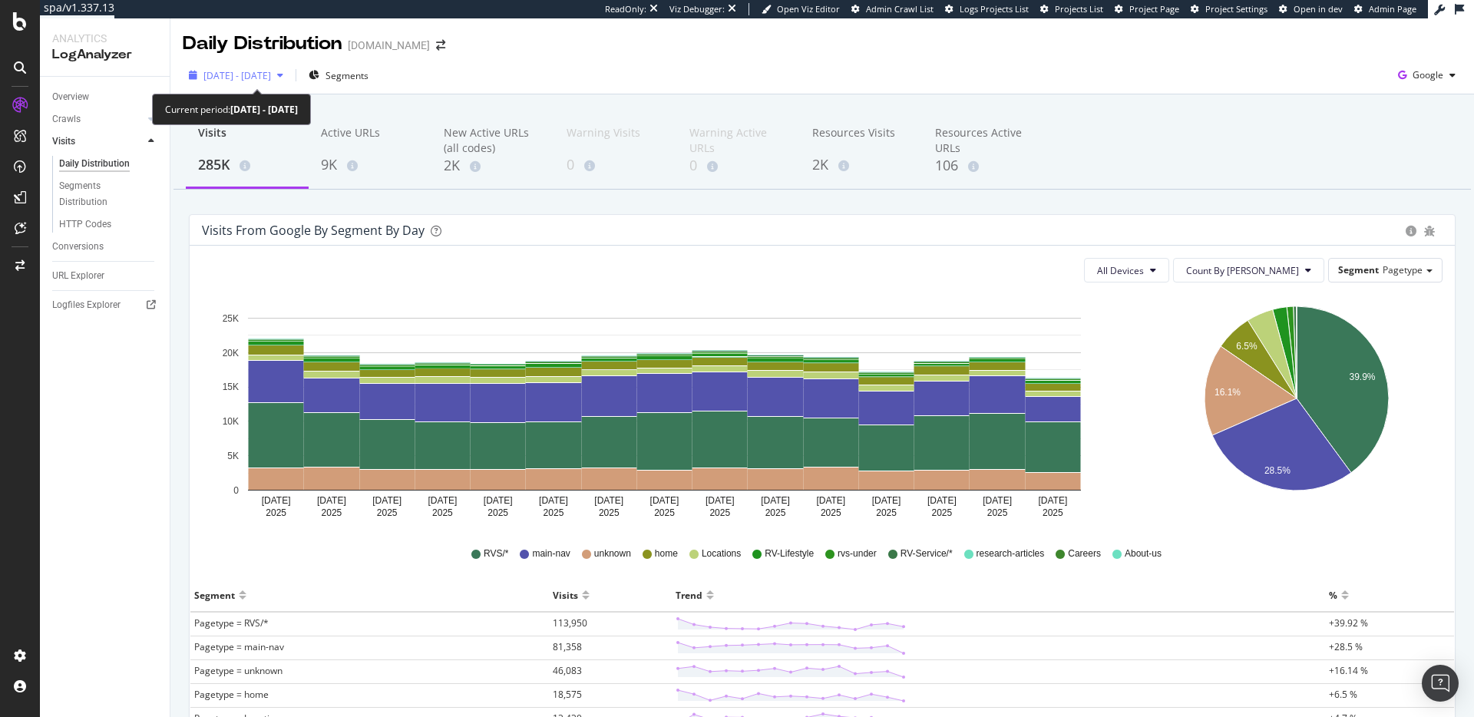 This screenshot has width=1474, height=717. What do you see at coordinates (230, 353) in the screenshot?
I see `text: 20K` at bounding box center [230, 353].